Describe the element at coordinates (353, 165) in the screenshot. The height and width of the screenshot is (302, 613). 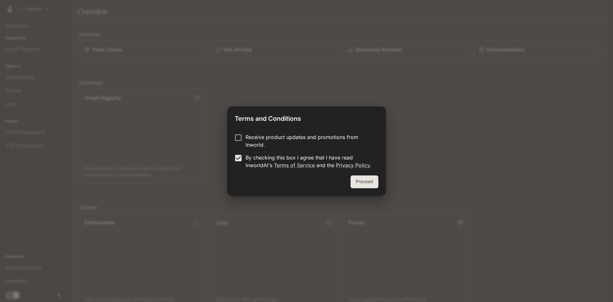
I see `a: Privacy Policy` at that location.